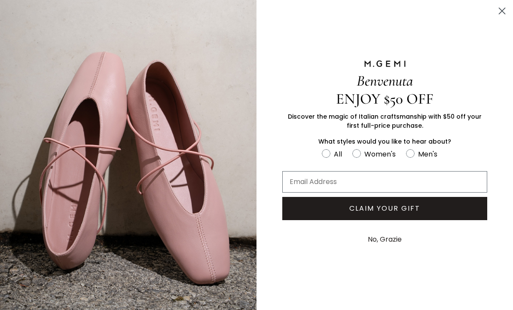 This screenshot has width=513, height=310. Describe the element at coordinates (380, 154) in the screenshot. I see `div: Women's` at that location.